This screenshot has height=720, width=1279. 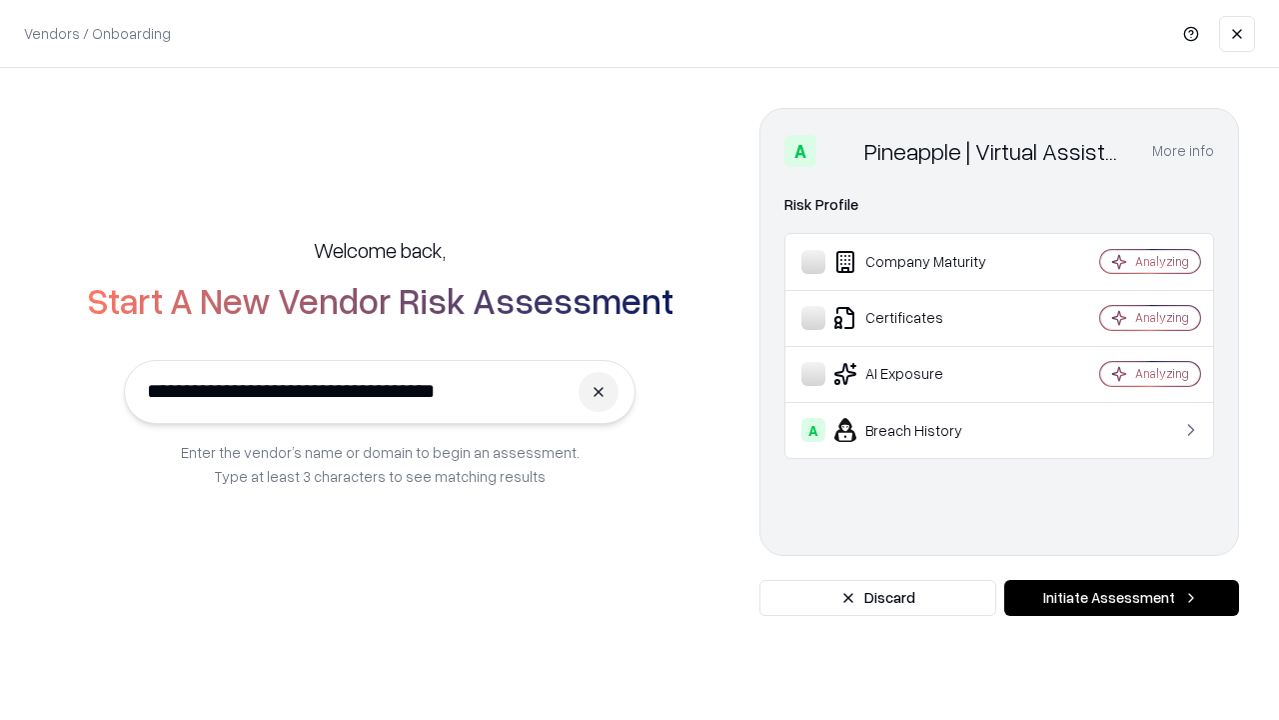 I want to click on h5: Welcome back,, so click(x=380, y=250).